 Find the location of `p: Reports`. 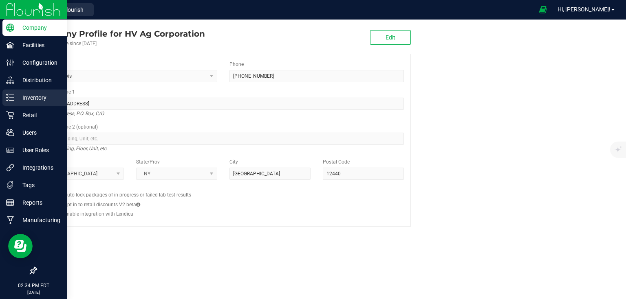

p: Reports is located at coordinates (39, 203).